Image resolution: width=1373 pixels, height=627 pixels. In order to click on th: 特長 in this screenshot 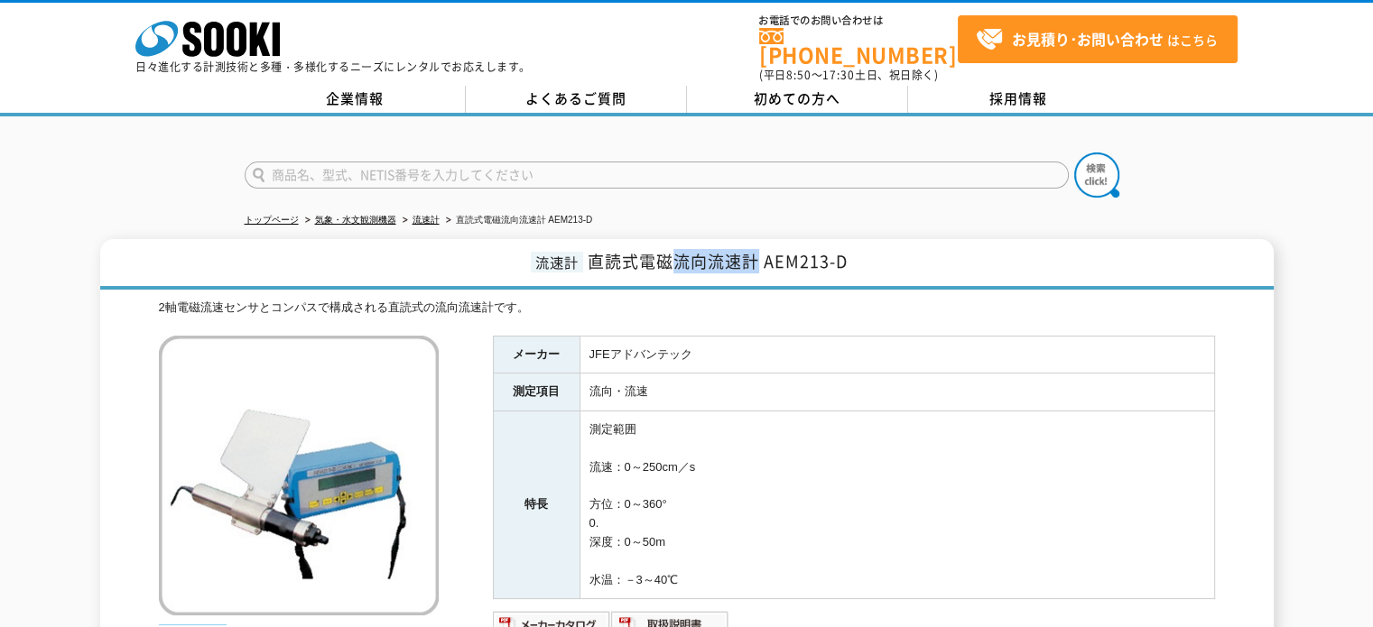, I will do `click(536, 506)`.